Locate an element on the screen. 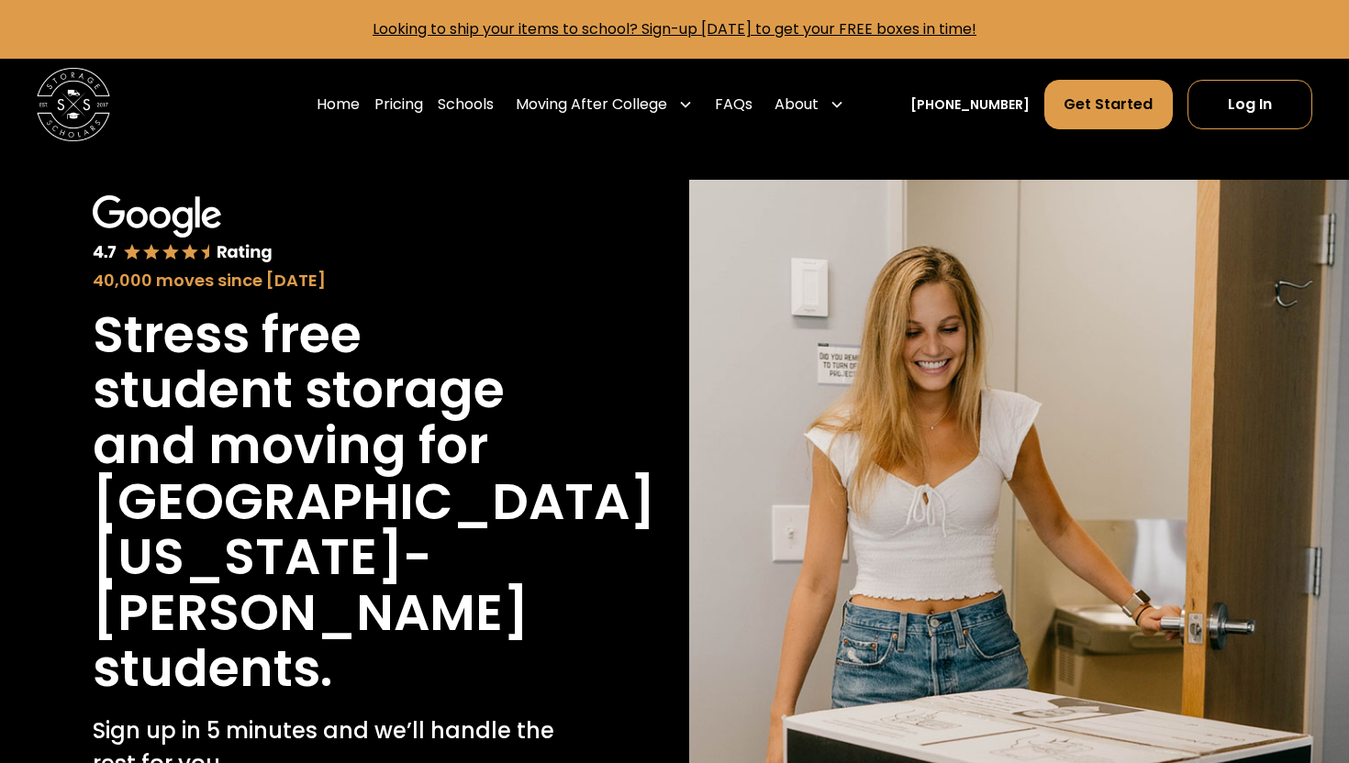 This screenshot has height=763, width=1349. a: Pricing is located at coordinates (398, 105).